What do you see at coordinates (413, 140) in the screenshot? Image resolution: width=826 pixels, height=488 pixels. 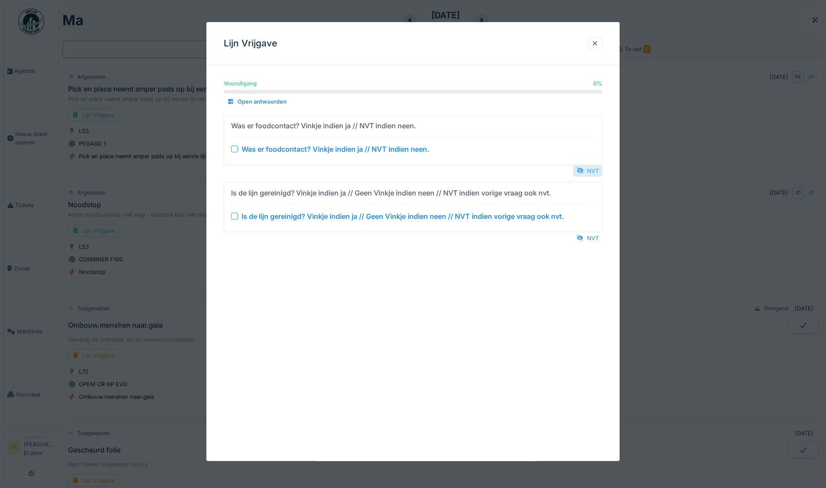 I see `summary: Was er foodcontact? Vinkje indien ja // NVT indien neen. Was er foodcontact? Vinkje indien ja // ...` at bounding box center [413, 140].